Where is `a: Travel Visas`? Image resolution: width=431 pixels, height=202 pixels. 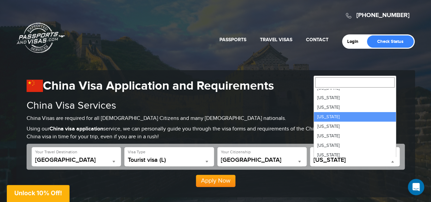 a: Travel Visas is located at coordinates (276, 40).